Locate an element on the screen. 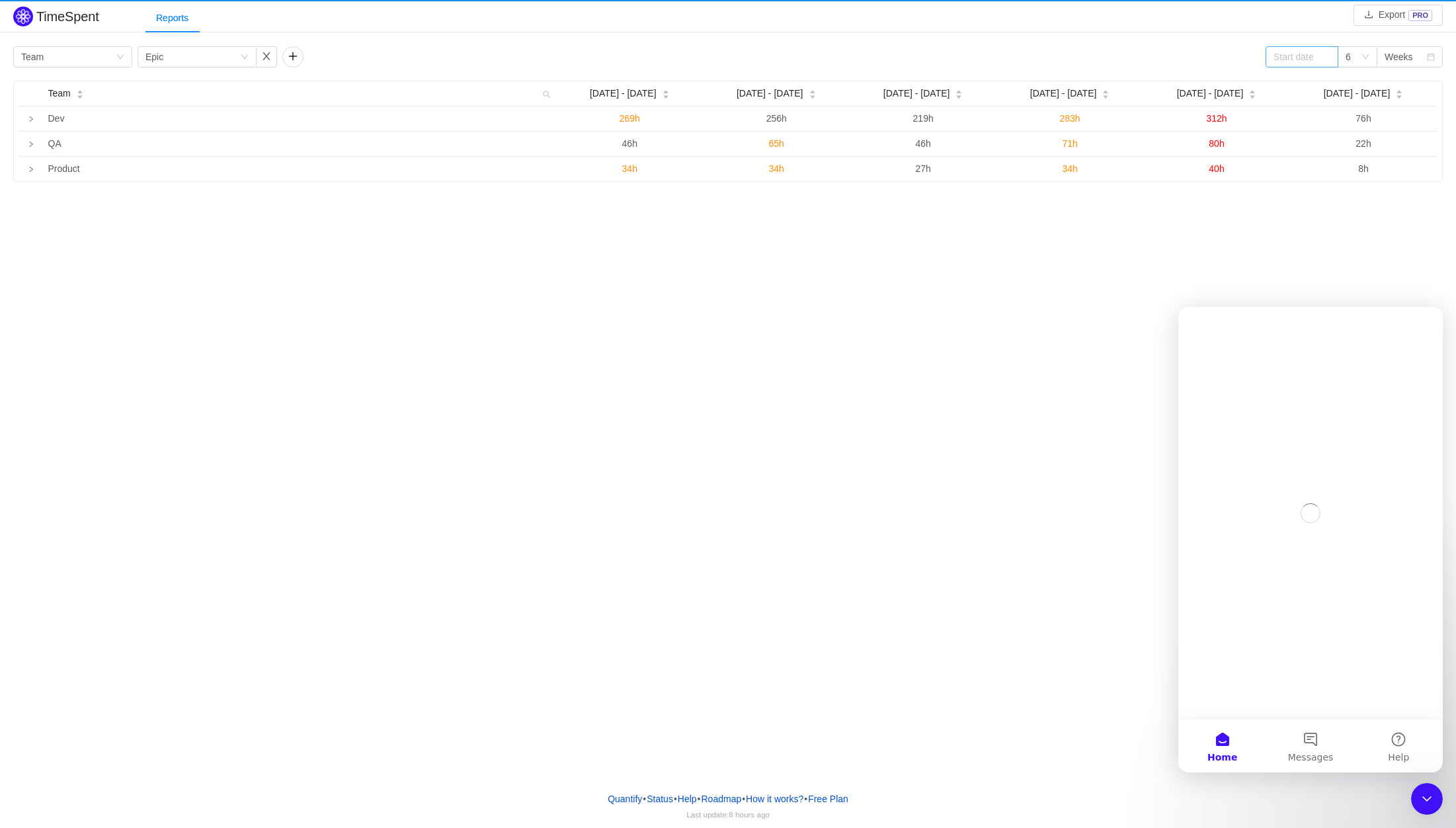 This screenshot has height=828, width=1456. i: icon: calendar is located at coordinates (1431, 57).